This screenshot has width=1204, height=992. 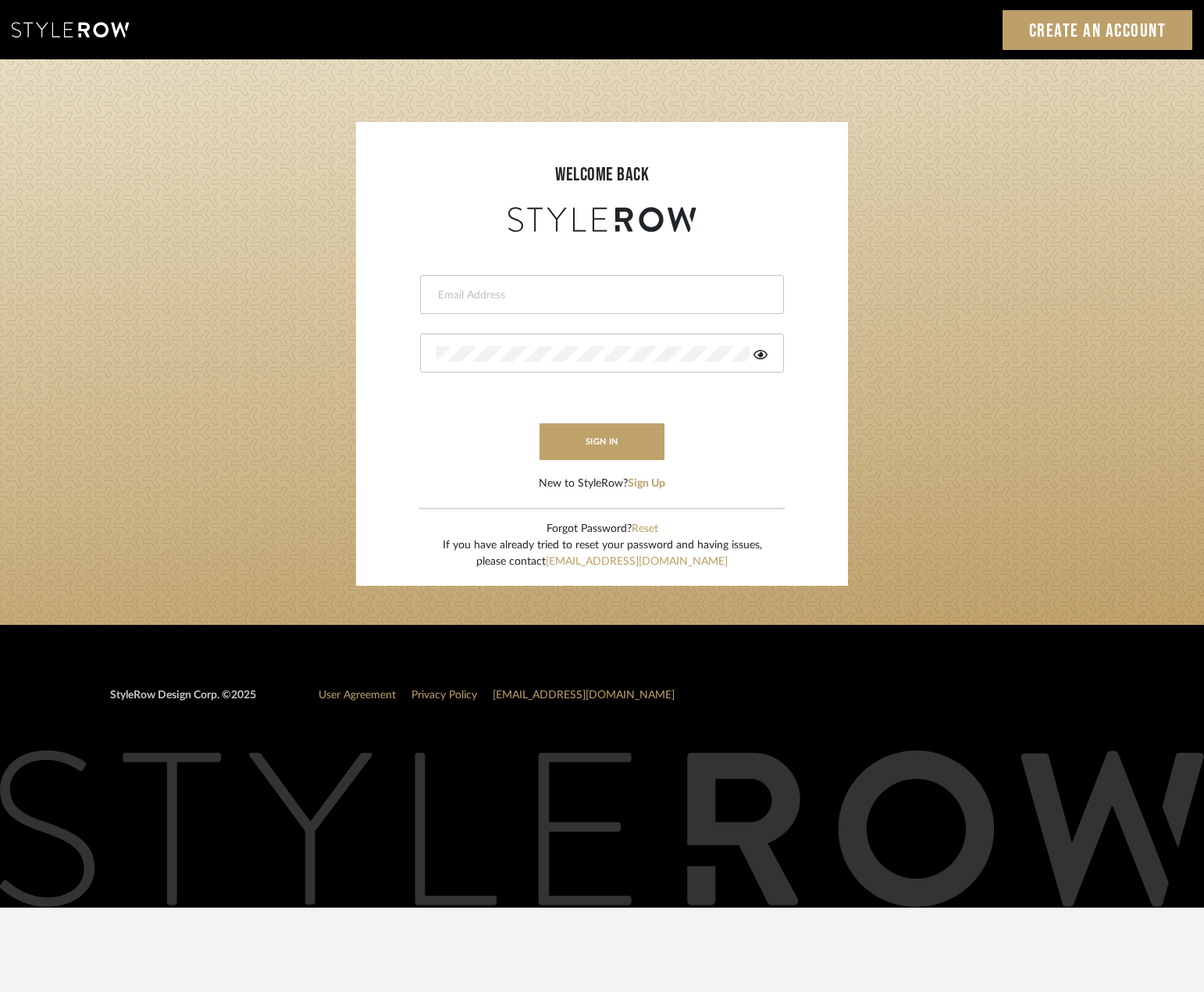 What do you see at coordinates (646, 484) in the screenshot?
I see `button: Sign Up` at bounding box center [646, 484].